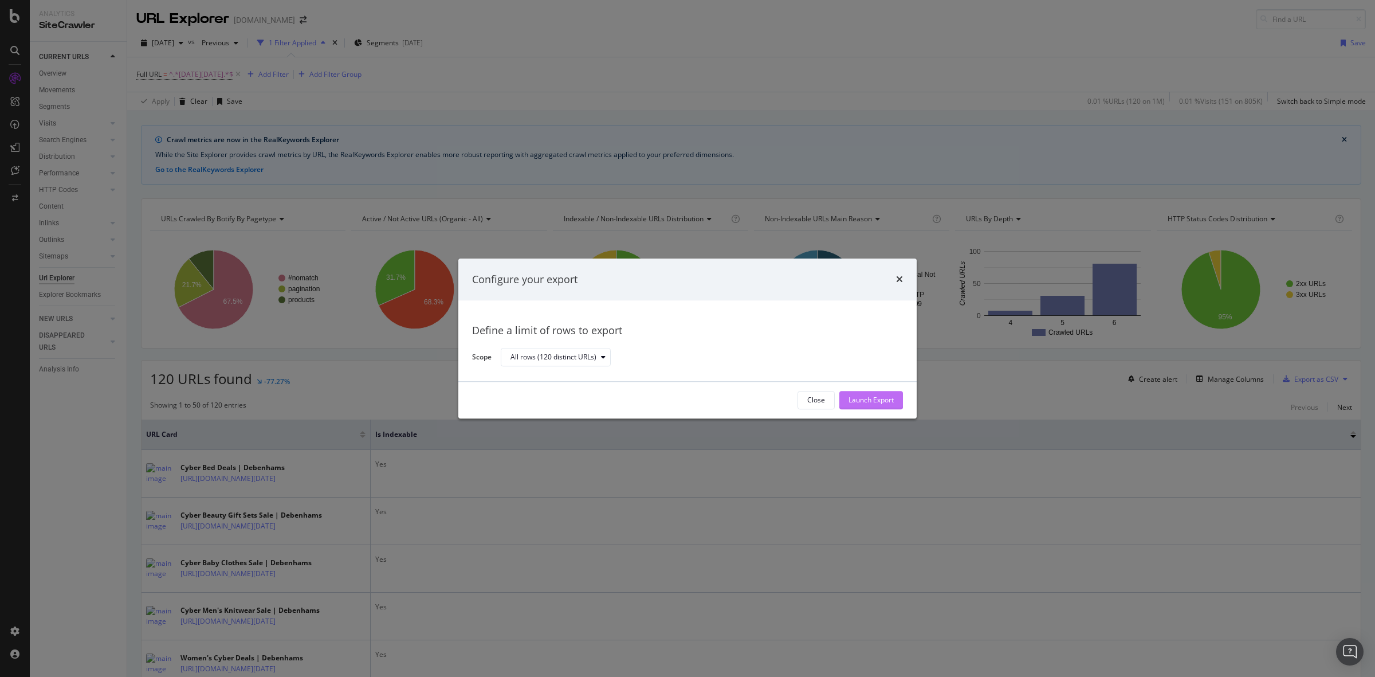 Image resolution: width=1375 pixels, height=677 pixels. Describe the element at coordinates (871, 400) in the screenshot. I see `button: Launch Export` at that location.